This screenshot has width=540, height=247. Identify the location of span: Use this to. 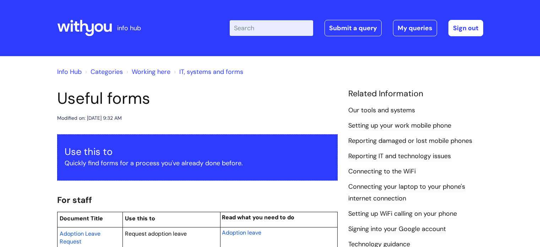
(140, 218).